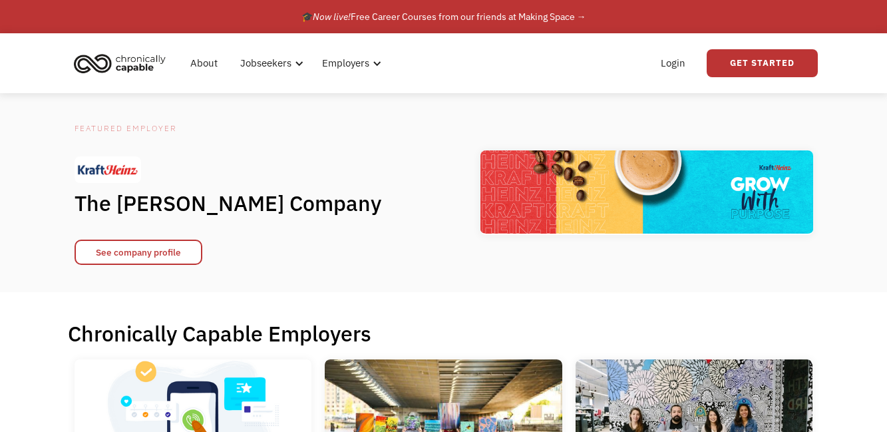 The width and height of the screenshot is (887, 432). What do you see at coordinates (120, 63) in the screenshot?
I see `img: Chronically Capable logo` at bounding box center [120, 63].